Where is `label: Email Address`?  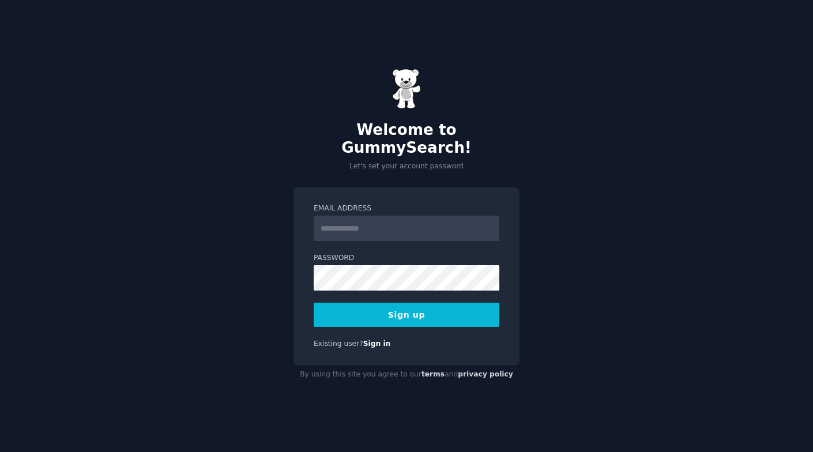
label: Email Address is located at coordinates (407, 209).